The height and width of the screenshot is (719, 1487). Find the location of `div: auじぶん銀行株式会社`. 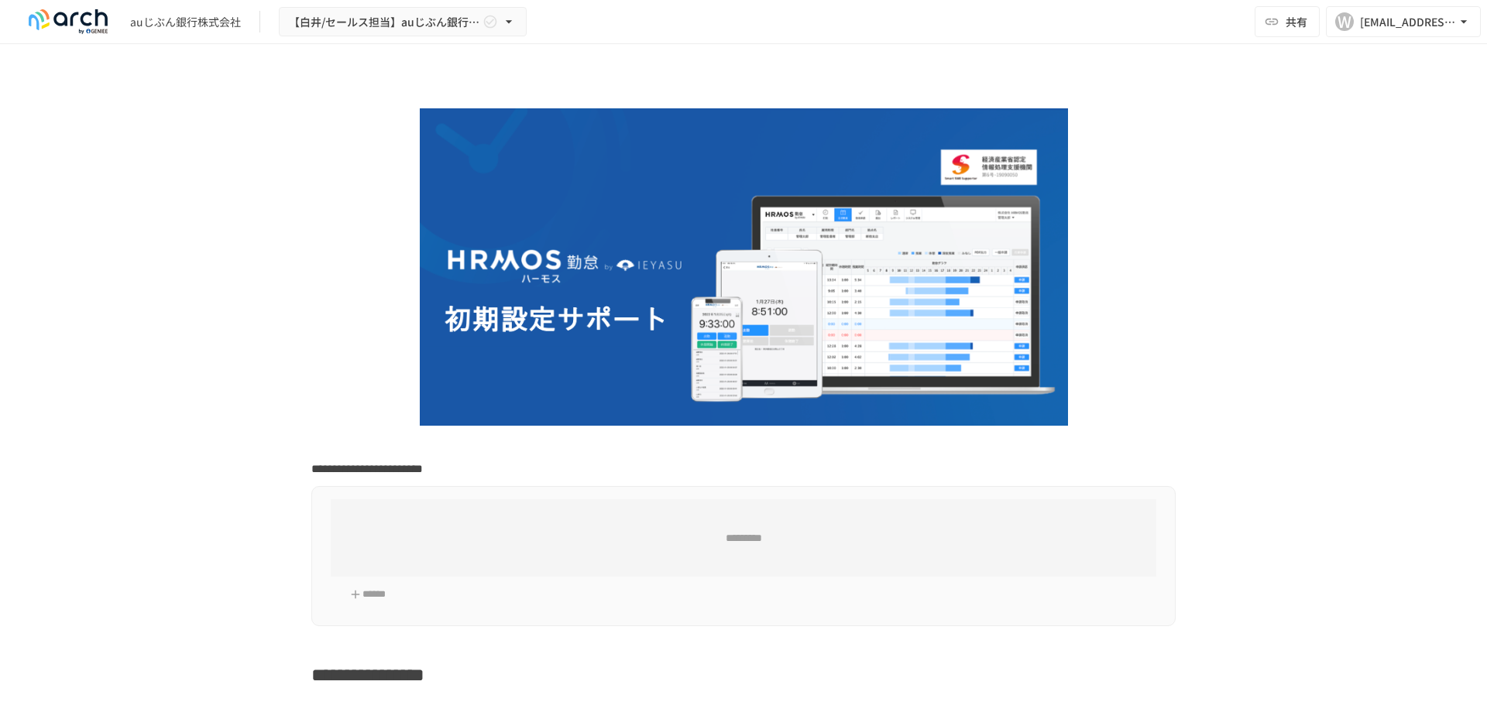

div: auじぶん銀行株式会社 is located at coordinates (185, 22).